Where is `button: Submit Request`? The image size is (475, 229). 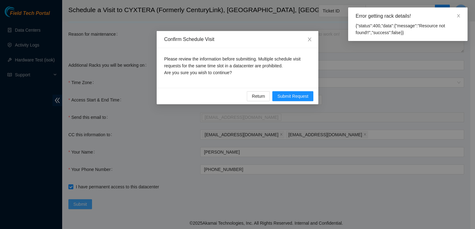
button: Submit Request is located at coordinates (293, 96).